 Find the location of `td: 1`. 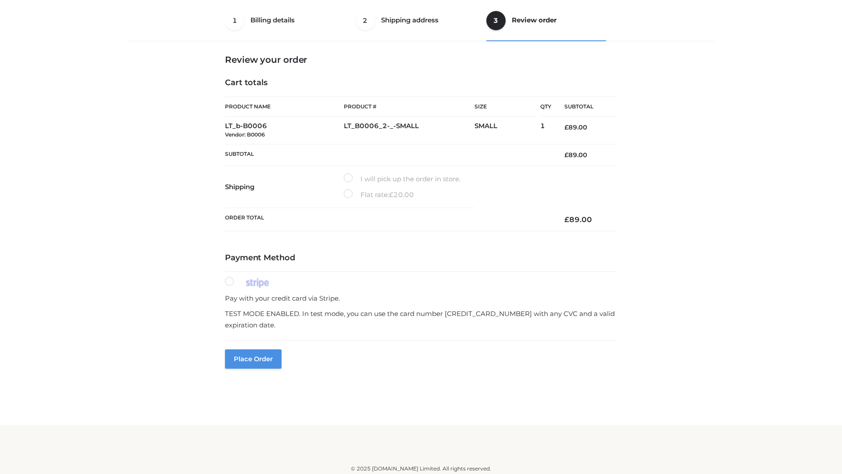

td: 1 is located at coordinates (546, 130).